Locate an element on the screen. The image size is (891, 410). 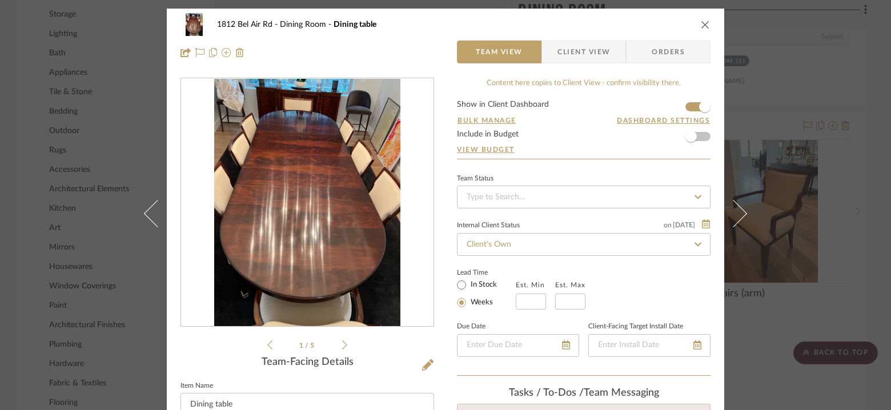
label: Client-Facing Target Install Date is located at coordinates (636, 327).